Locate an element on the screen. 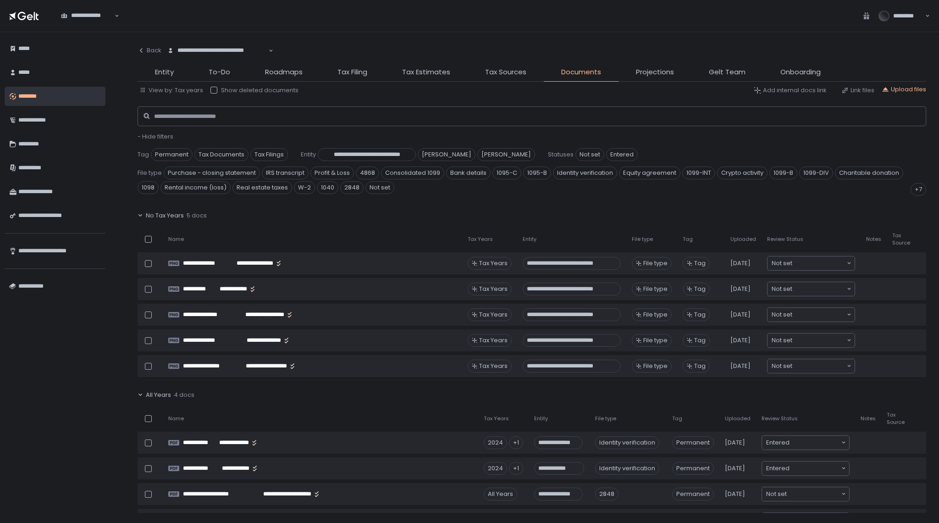 Image resolution: width=939 pixels, height=523 pixels. span: 1095-B is located at coordinates (537, 173).